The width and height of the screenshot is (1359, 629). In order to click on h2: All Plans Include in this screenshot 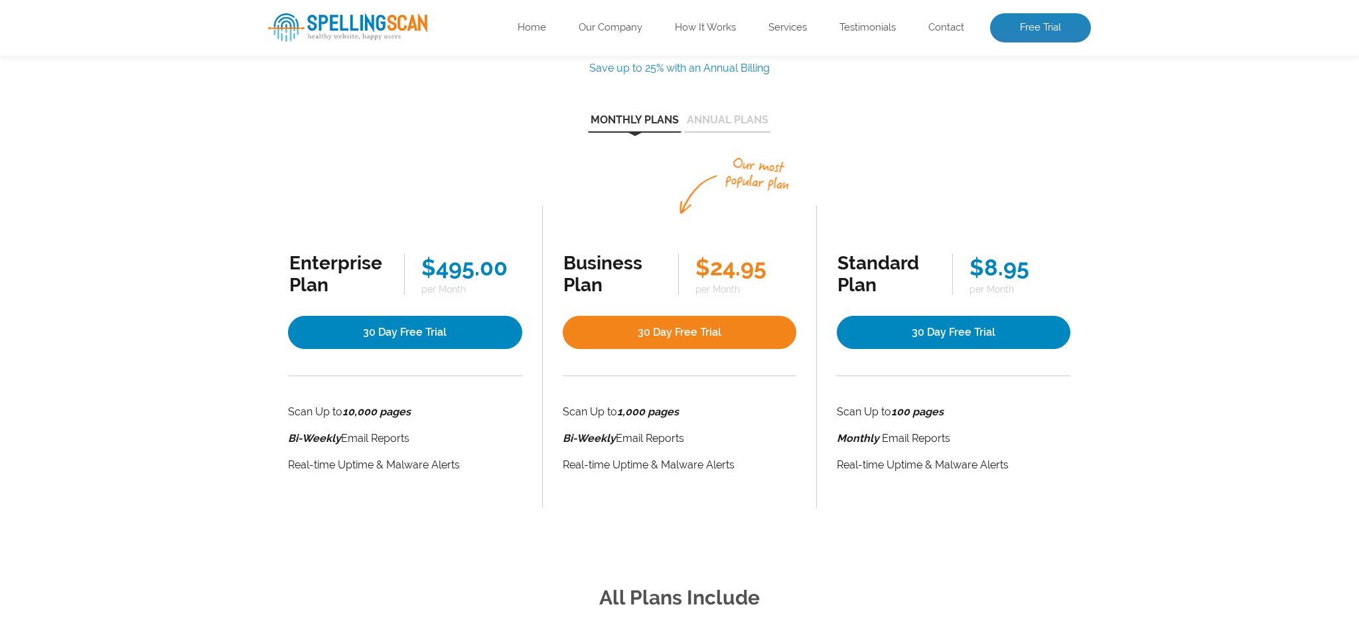, I will do `click(679, 598)`.